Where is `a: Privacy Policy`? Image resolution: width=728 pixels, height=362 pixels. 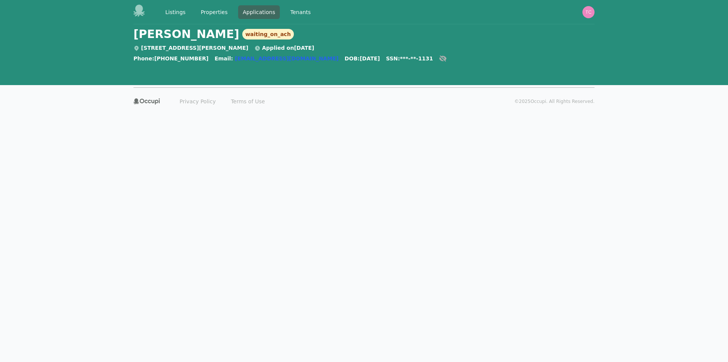
a: Privacy Policy is located at coordinates (198, 101).